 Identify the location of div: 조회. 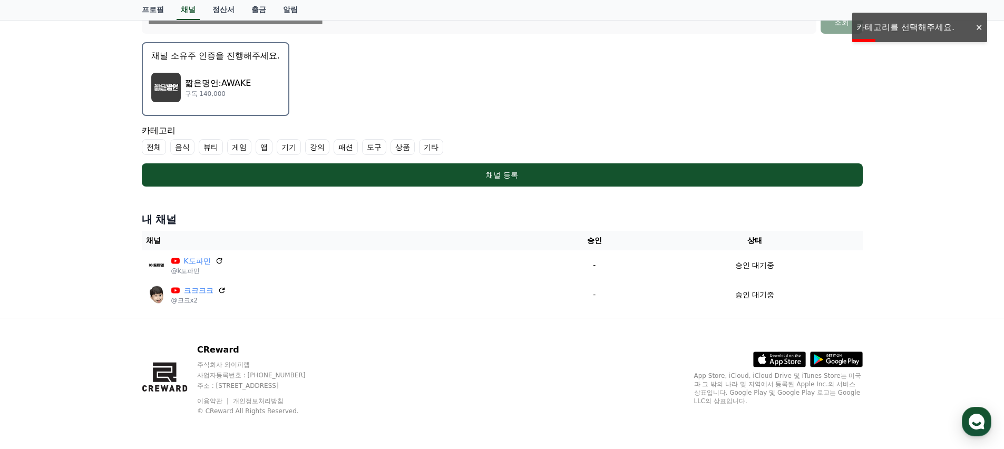
(842, 22).